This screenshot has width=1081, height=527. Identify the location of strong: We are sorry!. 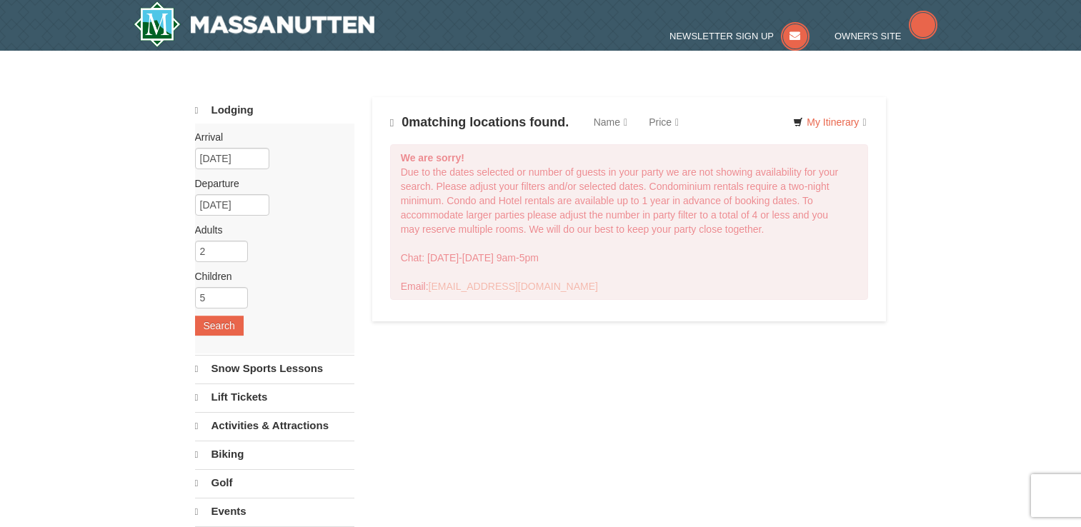
(432, 158).